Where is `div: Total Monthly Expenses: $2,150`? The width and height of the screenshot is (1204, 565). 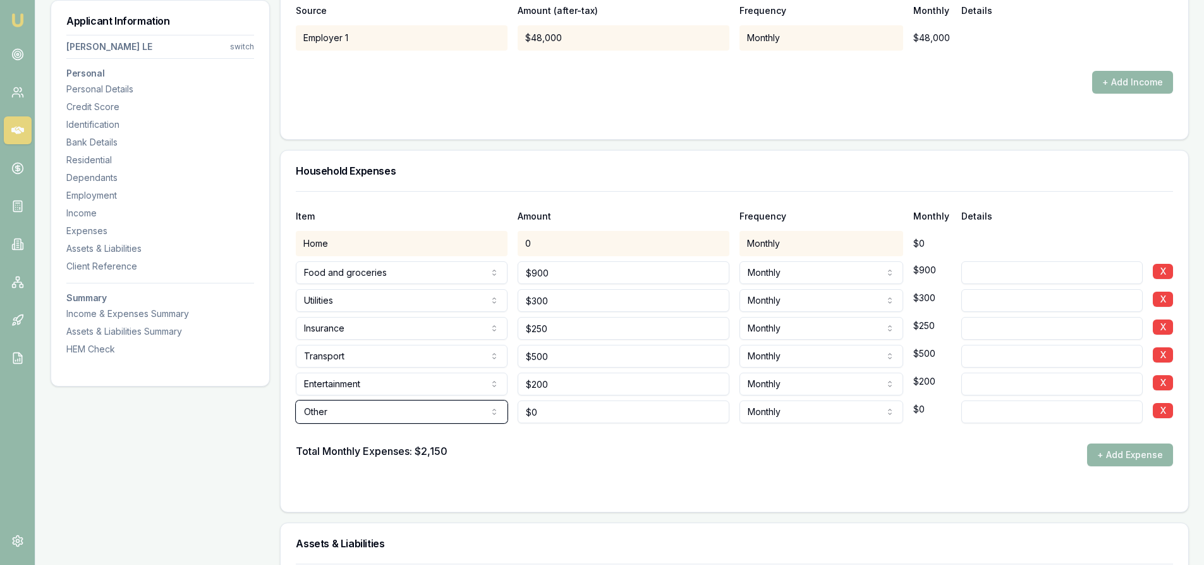
div: Total Monthly Expenses: $2,150 is located at coordinates (372, 455).